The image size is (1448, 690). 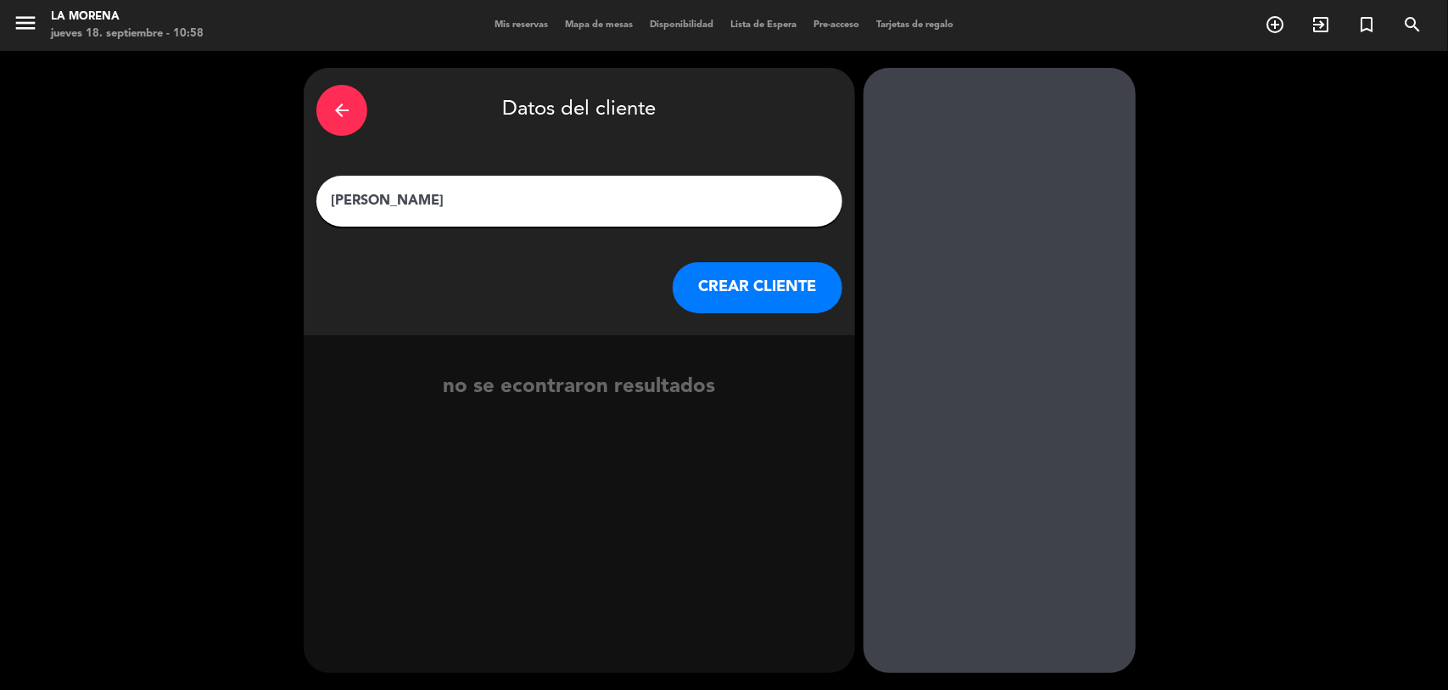 What do you see at coordinates (1367, 25) in the screenshot?
I see `i: turned_in_not` at bounding box center [1367, 25].